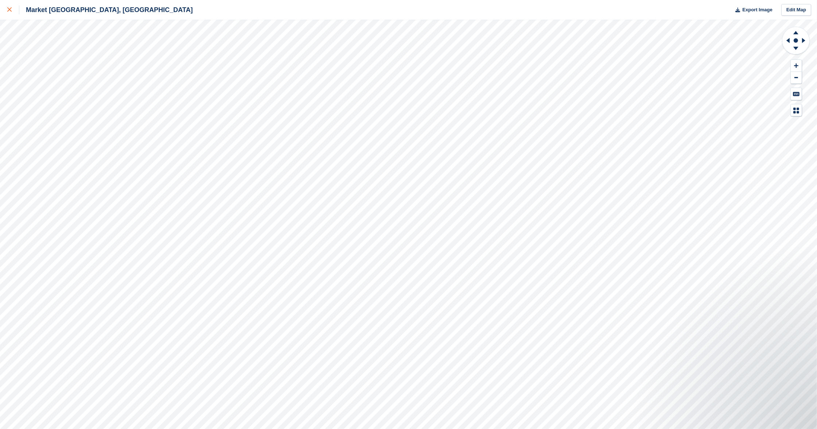 The height and width of the screenshot is (429, 817). What do you see at coordinates (757, 10) in the screenshot?
I see `span: Export Image` at bounding box center [757, 10].